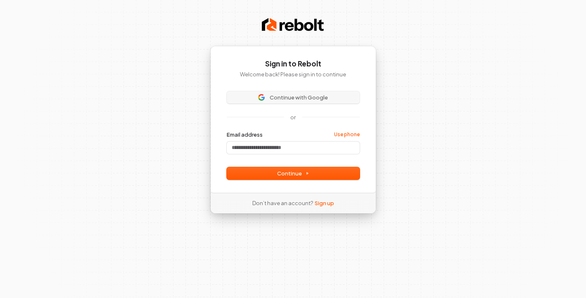  What do you see at coordinates (293, 25) in the screenshot?
I see `img: Rebolt Logo` at bounding box center [293, 25].